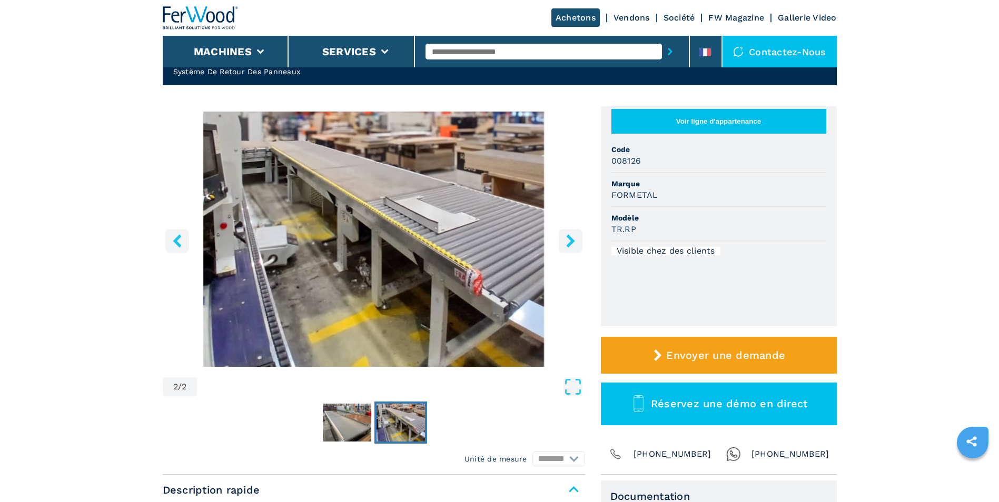 The image size is (999, 502). I want to click on h2: Système De Retour Des Panneaux, so click(237, 72).